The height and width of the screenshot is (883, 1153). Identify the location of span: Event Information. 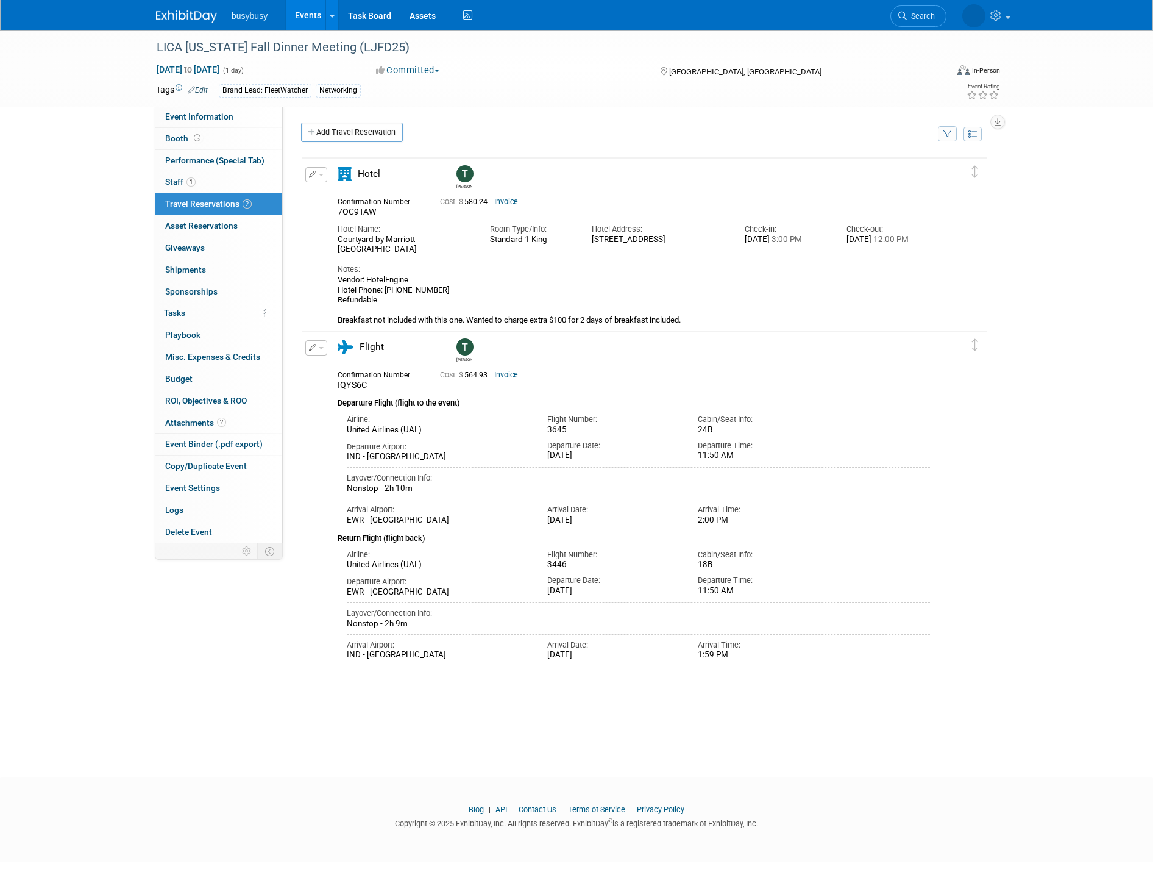
(199, 116).